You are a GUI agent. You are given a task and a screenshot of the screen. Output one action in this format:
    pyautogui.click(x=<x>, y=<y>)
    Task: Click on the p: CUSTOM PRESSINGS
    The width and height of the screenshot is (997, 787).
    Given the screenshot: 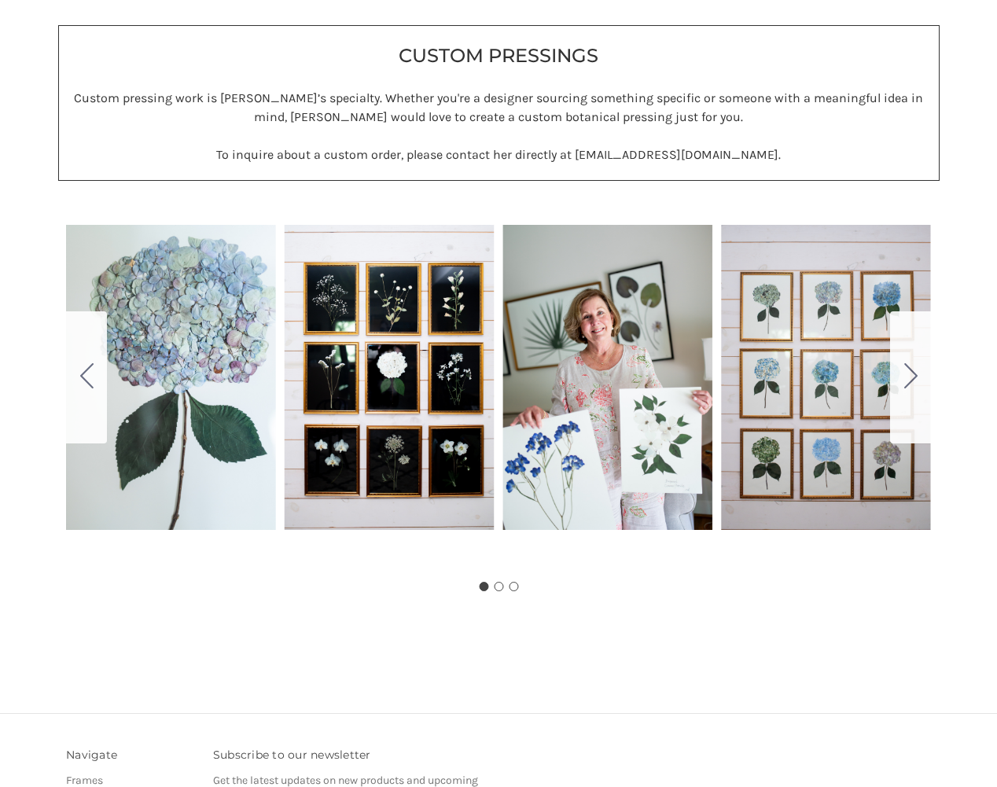 What is the action you would take?
    pyautogui.click(x=499, y=56)
    